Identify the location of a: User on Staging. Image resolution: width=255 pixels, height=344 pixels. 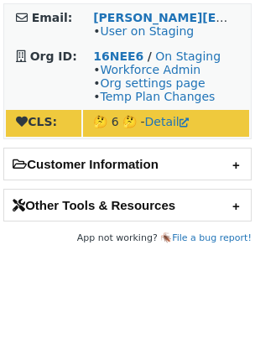
(147, 31).